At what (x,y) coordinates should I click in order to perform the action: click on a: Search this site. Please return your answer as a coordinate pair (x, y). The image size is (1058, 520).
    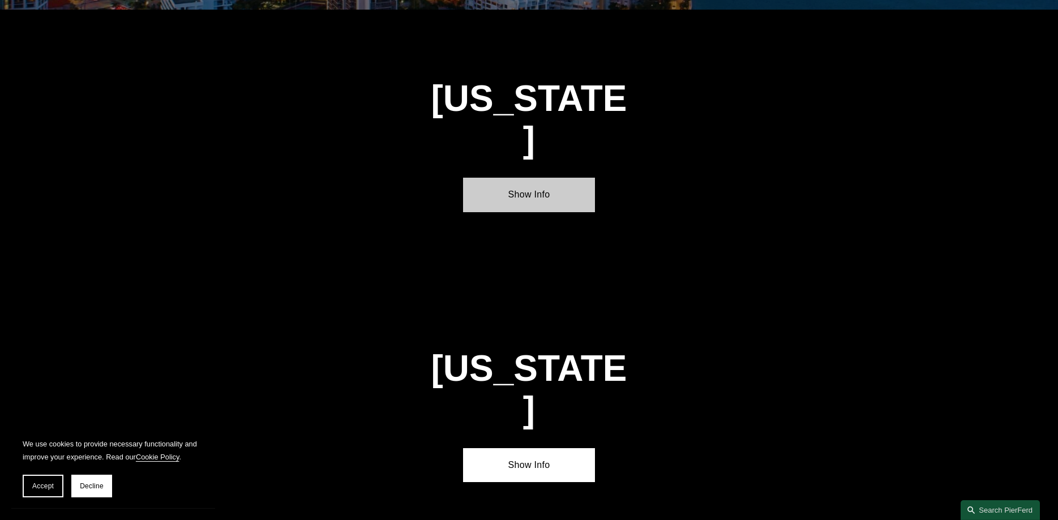
    Looking at the image, I should click on (1000, 510).